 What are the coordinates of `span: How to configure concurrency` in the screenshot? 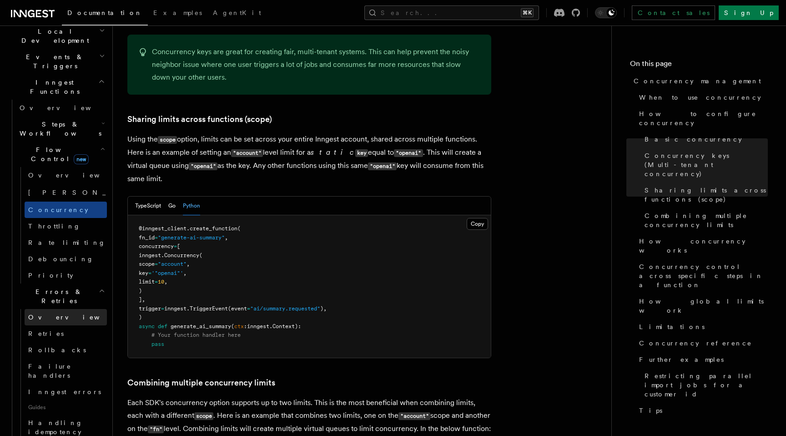 It's located at (703, 118).